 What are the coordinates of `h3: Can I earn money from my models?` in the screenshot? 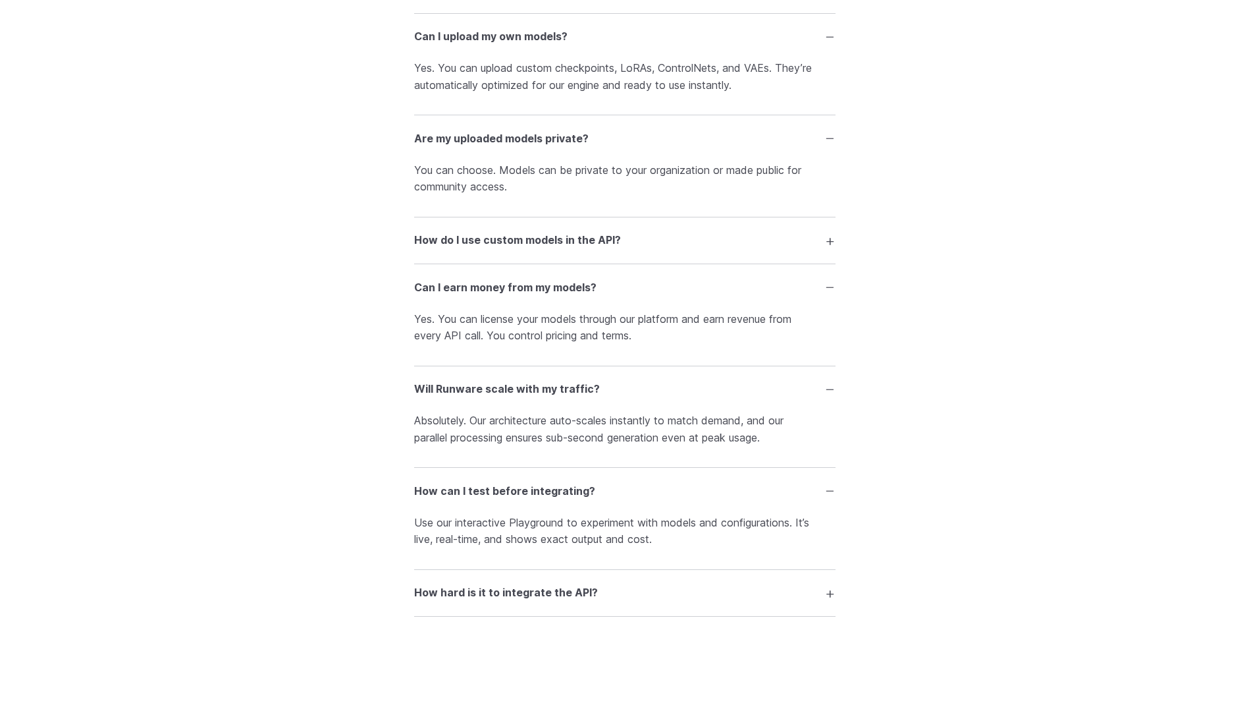 It's located at (505, 288).